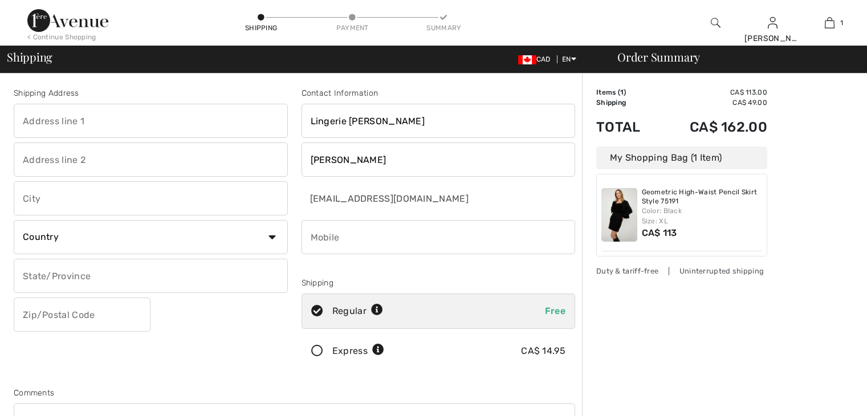  Describe the element at coordinates (294, 393) in the screenshot. I see `div: Comments` at that location.